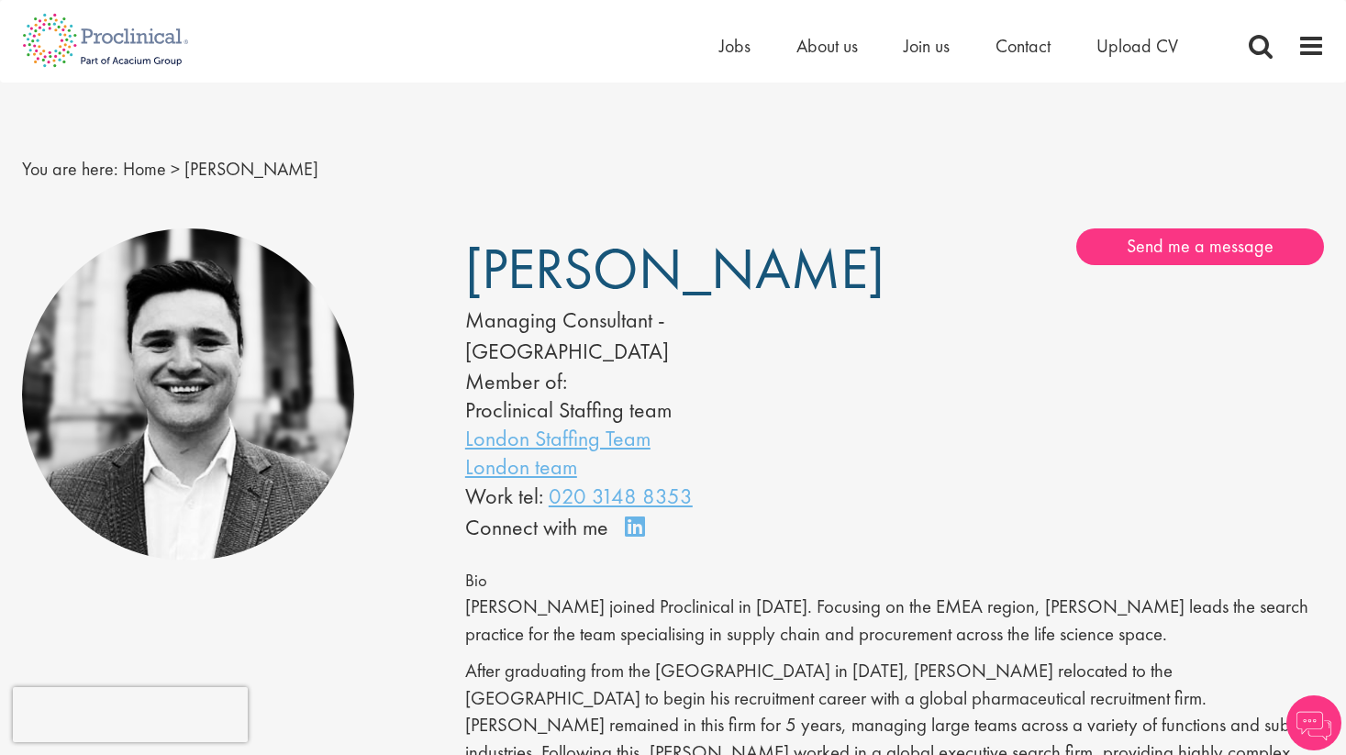 This screenshot has height=755, width=1346. Describe the element at coordinates (927, 46) in the screenshot. I see `span: Join us` at that location.